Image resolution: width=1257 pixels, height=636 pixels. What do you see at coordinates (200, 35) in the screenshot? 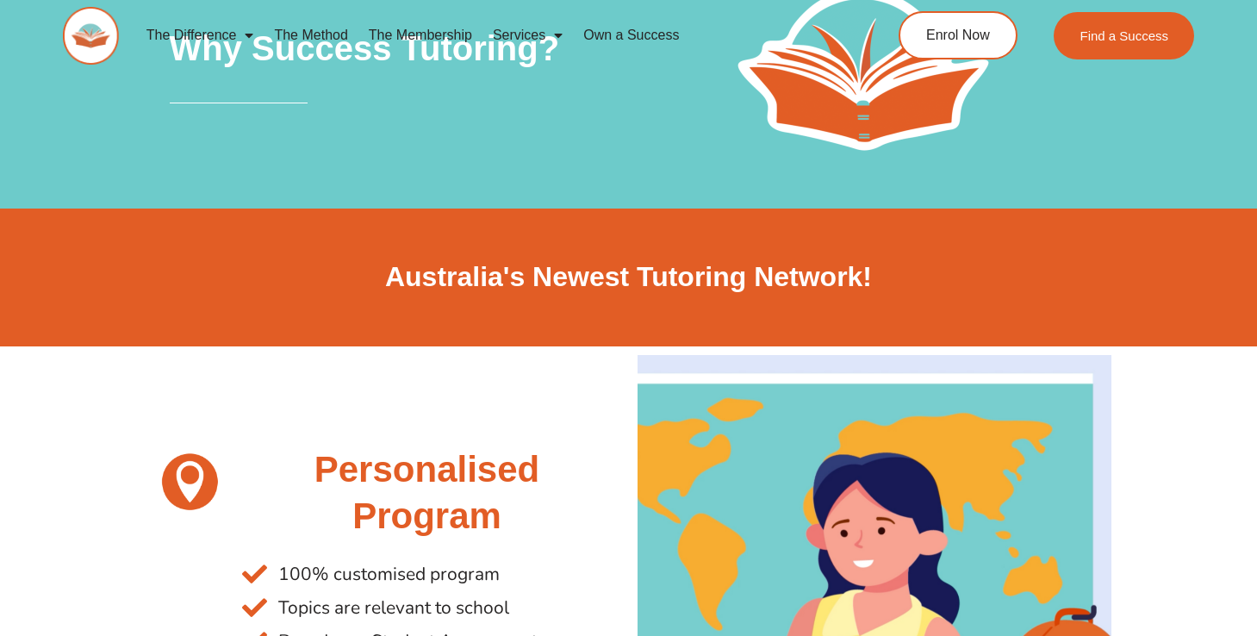
I see `a: The Difference` at bounding box center [200, 35].